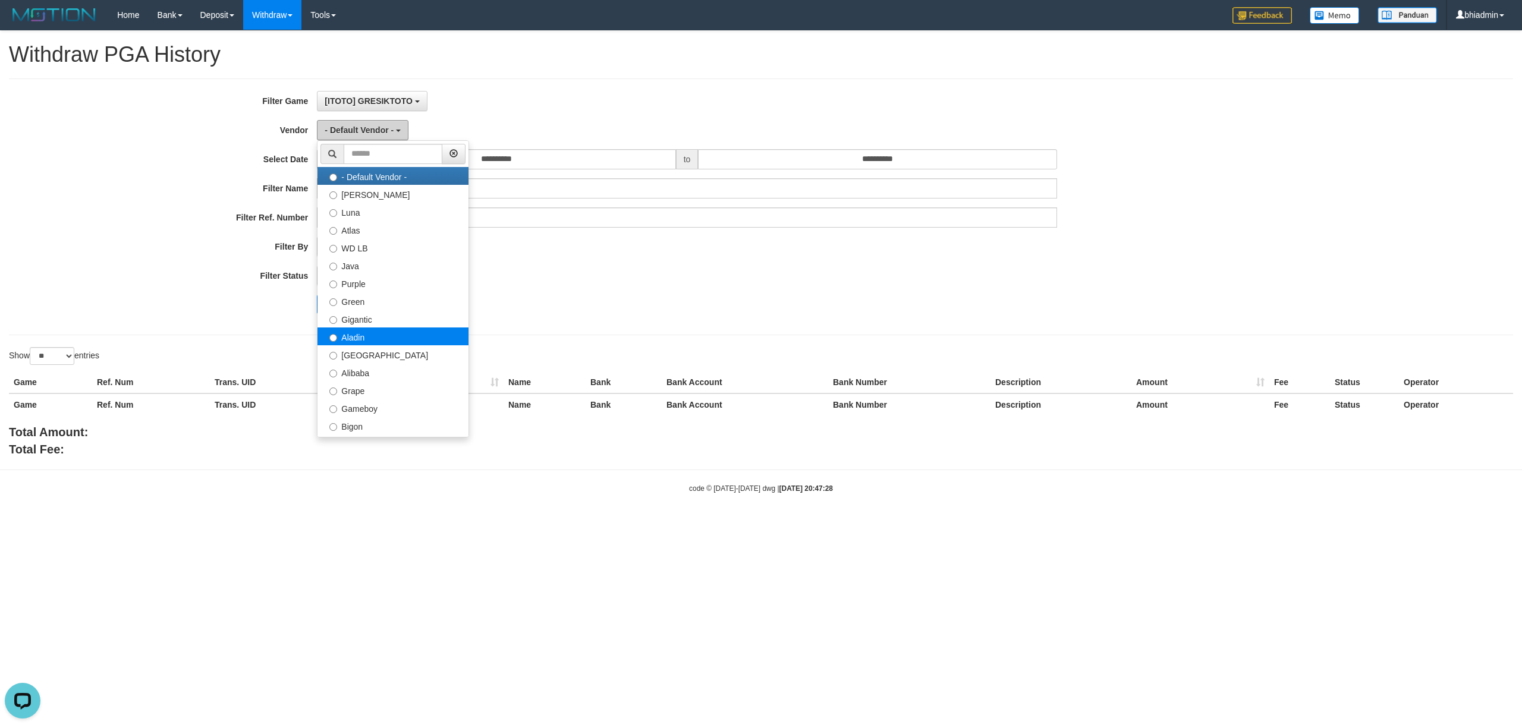 The image size is (1522, 728). Describe the element at coordinates (333, 213) in the screenshot. I see `input: Luna` at that location.